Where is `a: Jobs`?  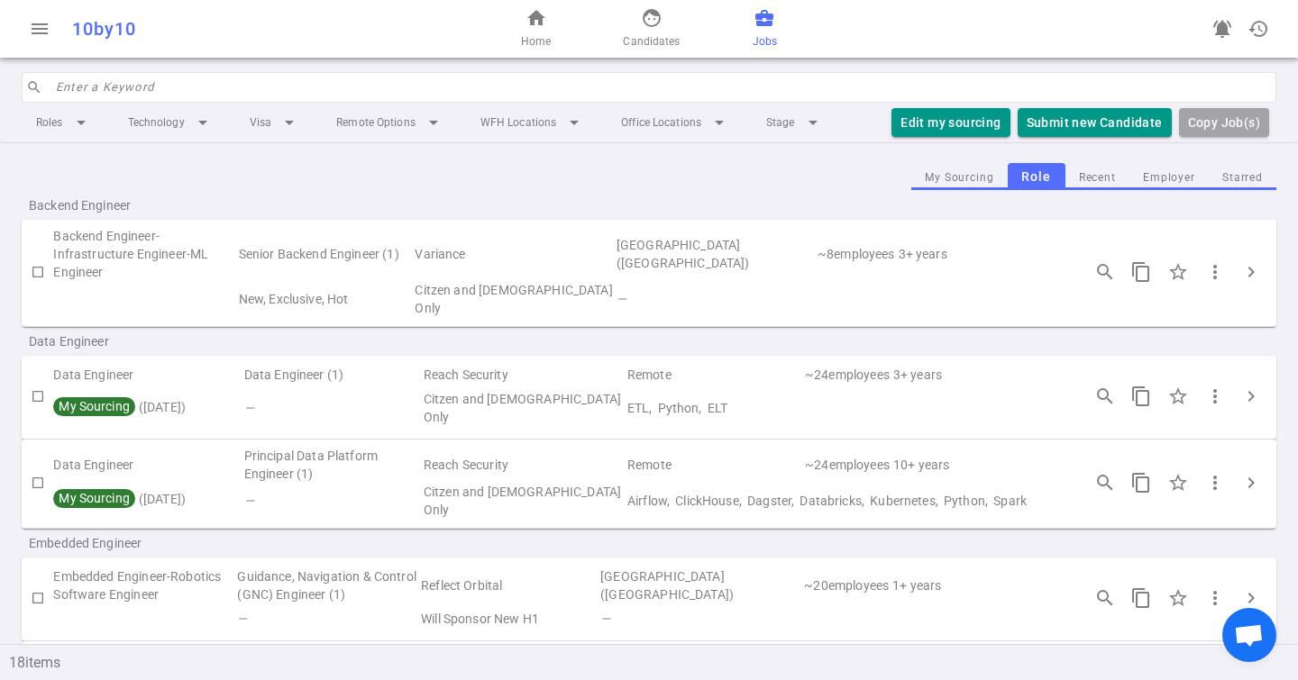 a: Jobs is located at coordinates (764, 29).